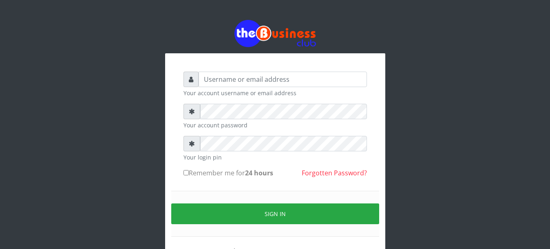 This screenshot has height=249, width=550. I want to click on input: Remember me for24 hours, so click(186, 173).